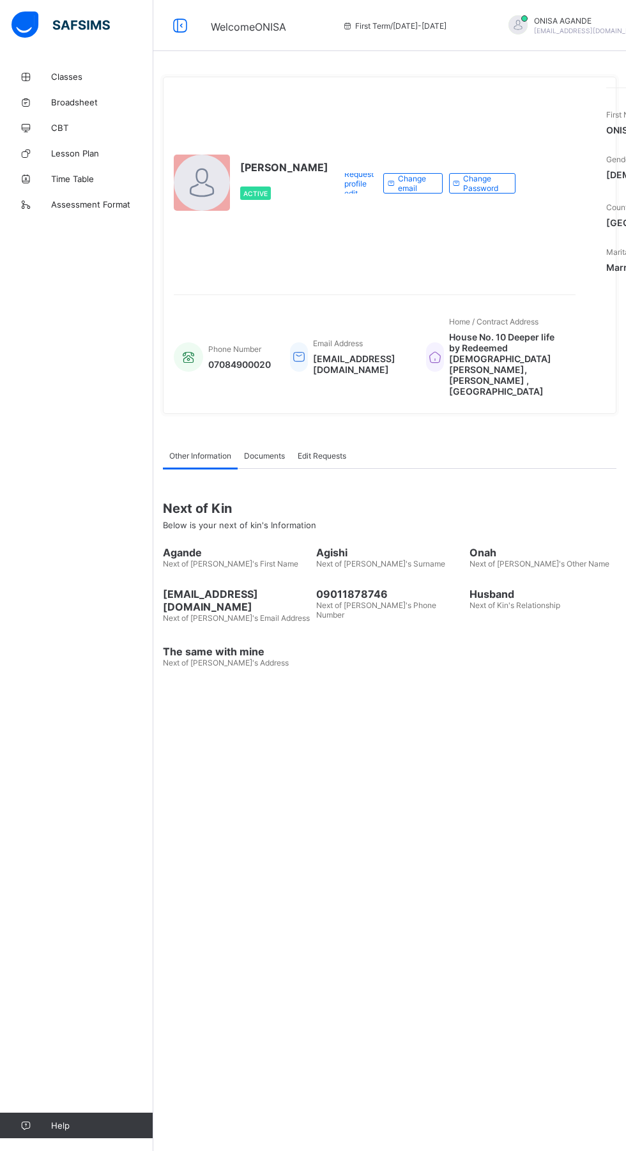 The image size is (626, 1151). Describe the element at coordinates (484, 183) in the screenshot. I see `span: Change Password` at that location.